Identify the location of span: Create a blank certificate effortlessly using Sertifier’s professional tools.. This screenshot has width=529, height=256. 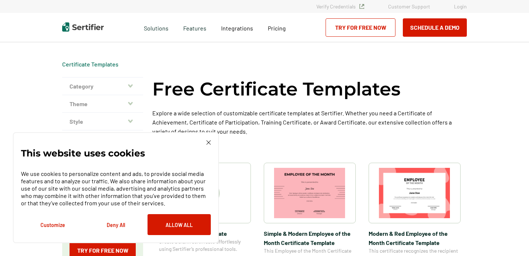
(205, 246).